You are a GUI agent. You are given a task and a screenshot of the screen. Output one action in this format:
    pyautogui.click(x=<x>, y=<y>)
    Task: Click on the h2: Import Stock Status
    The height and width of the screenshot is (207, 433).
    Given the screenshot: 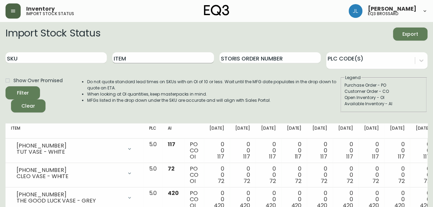 What is the action you would take?
    pyautogui.click(x=53, y=34)
    